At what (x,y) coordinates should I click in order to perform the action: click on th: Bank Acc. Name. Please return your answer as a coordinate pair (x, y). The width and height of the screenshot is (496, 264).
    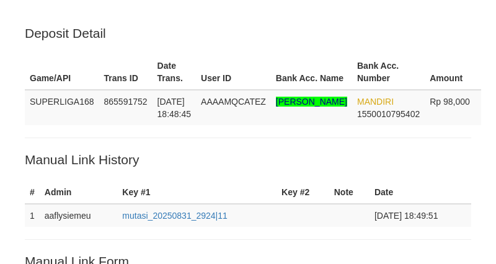
    Looking at the image, I should click on (311, 72).